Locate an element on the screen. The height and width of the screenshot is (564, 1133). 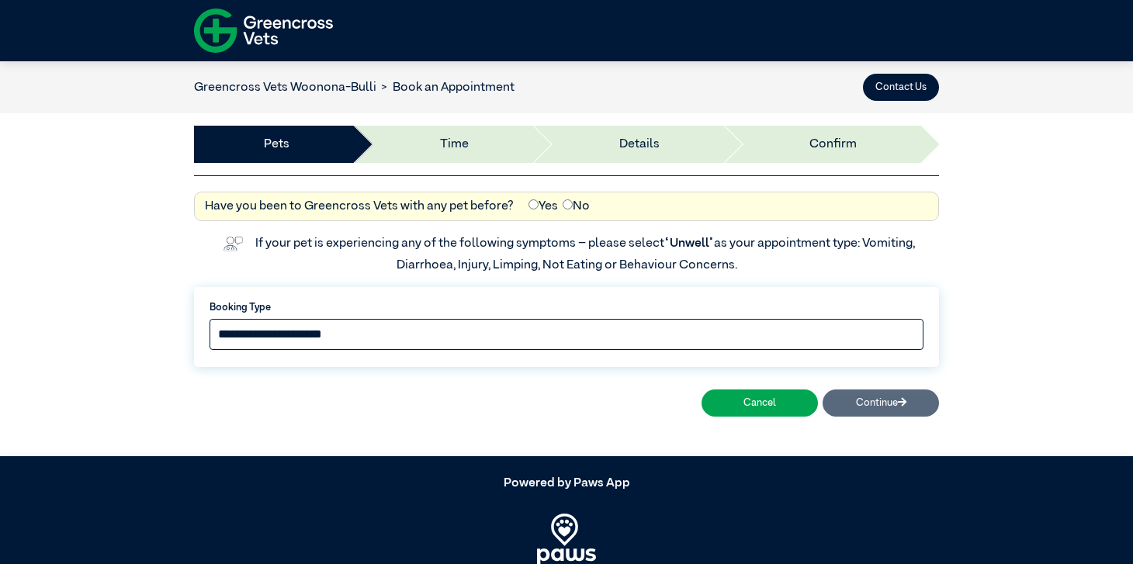
nav: breadcrumb is located at coordinates (354, 88).